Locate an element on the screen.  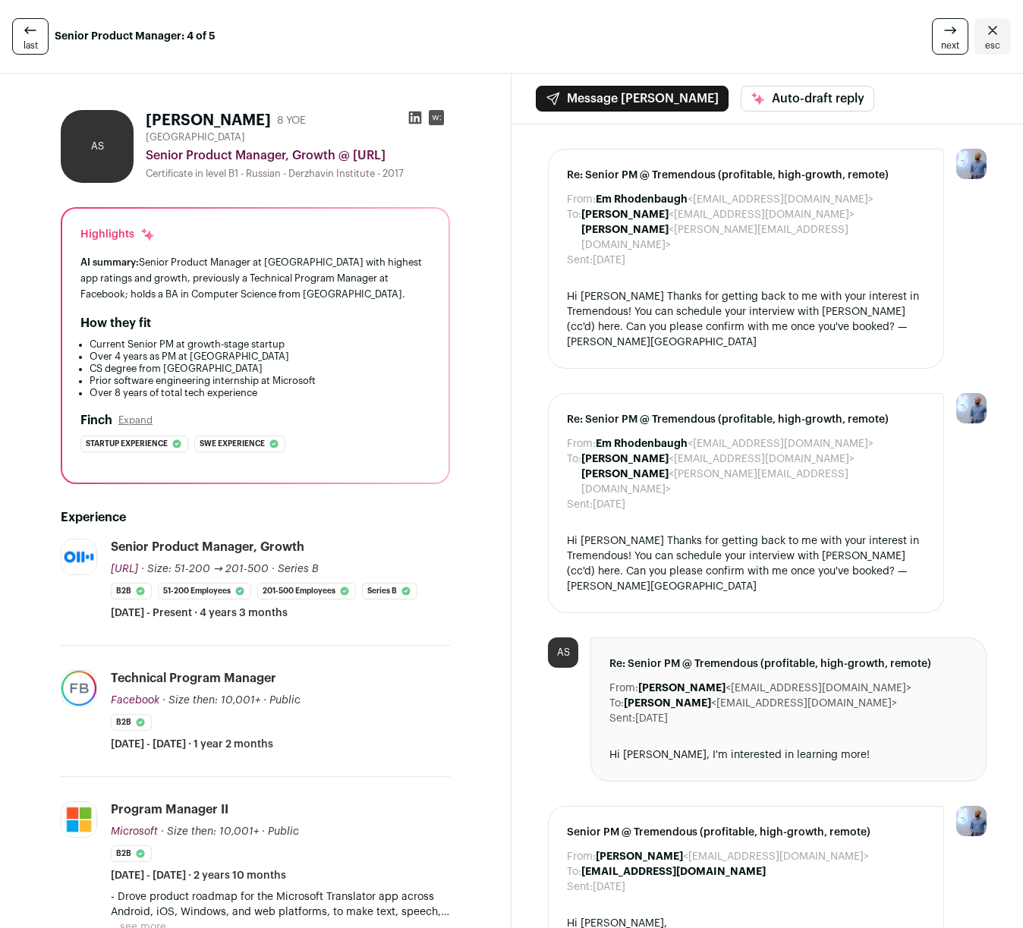
li: 51-200 employees is located at coordinates (204, 591).